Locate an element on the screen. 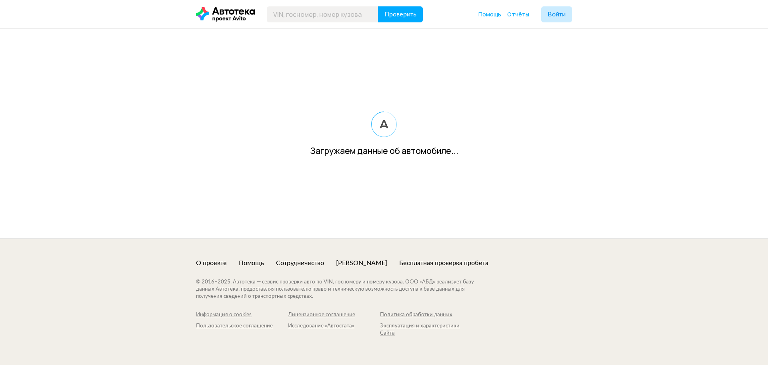  a: Лицензионное соглашение is located at coordinates (334, 315).